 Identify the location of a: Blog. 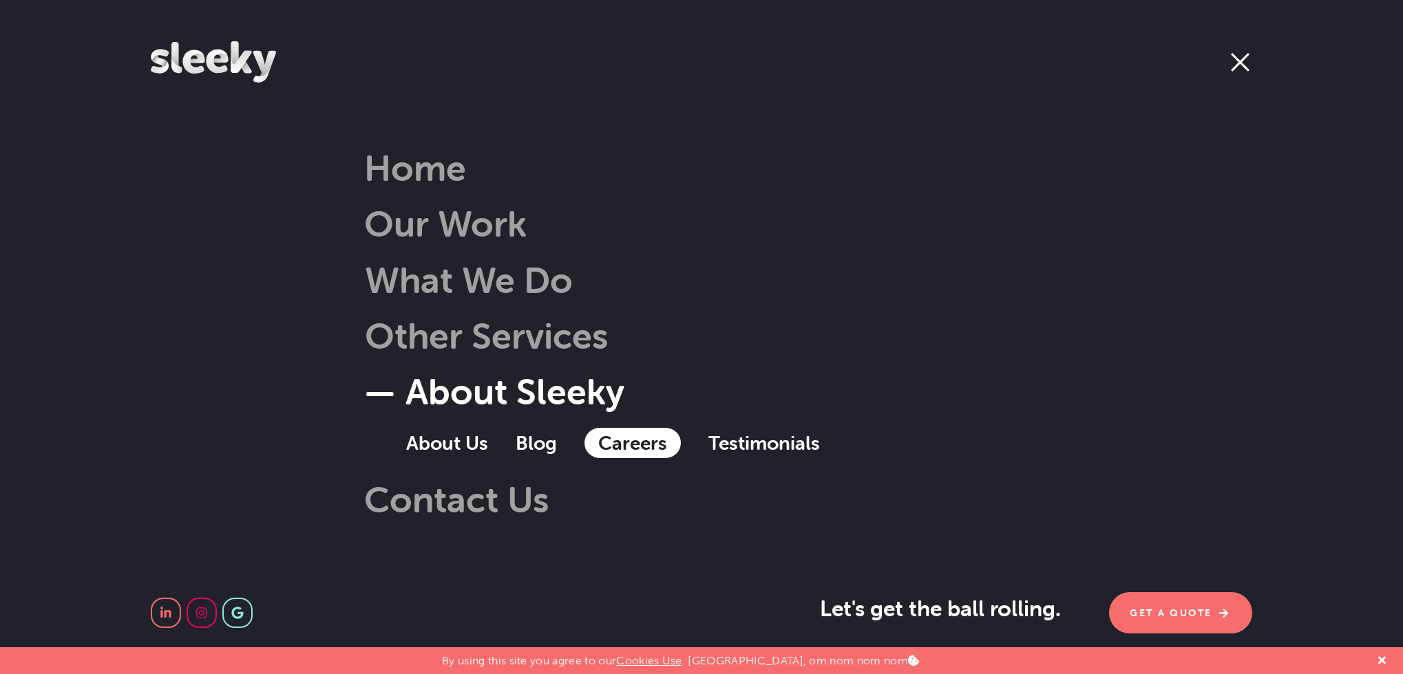
(536, 443).